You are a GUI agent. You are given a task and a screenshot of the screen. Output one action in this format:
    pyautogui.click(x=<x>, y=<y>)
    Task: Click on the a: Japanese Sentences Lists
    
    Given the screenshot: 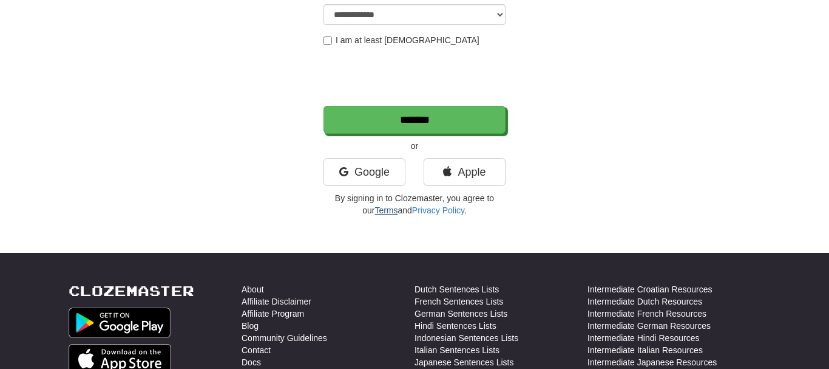 What is the action you would take?
    pyautogui.click(x=464, y=362)
    